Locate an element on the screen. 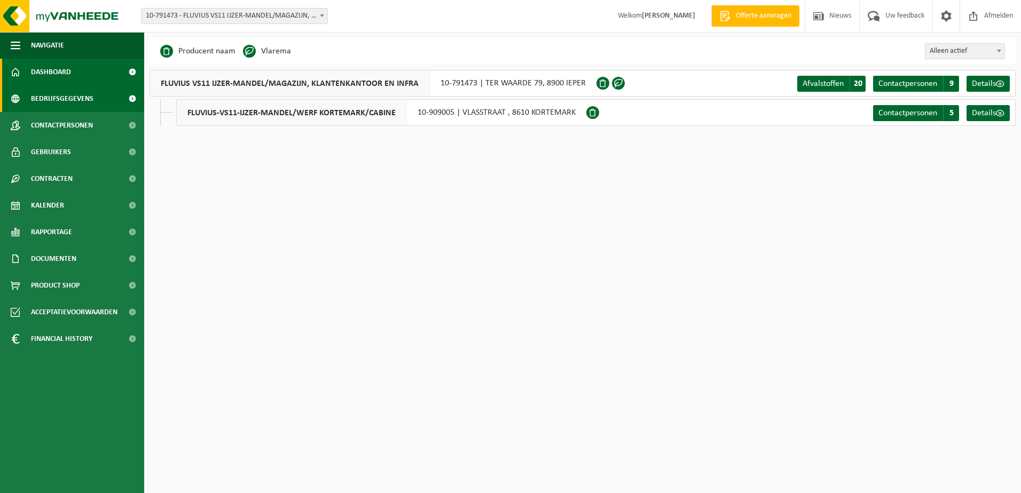 The width and height of the screenshot is (1021, 493). span: Navigatie is located at coordinates (48, 45).